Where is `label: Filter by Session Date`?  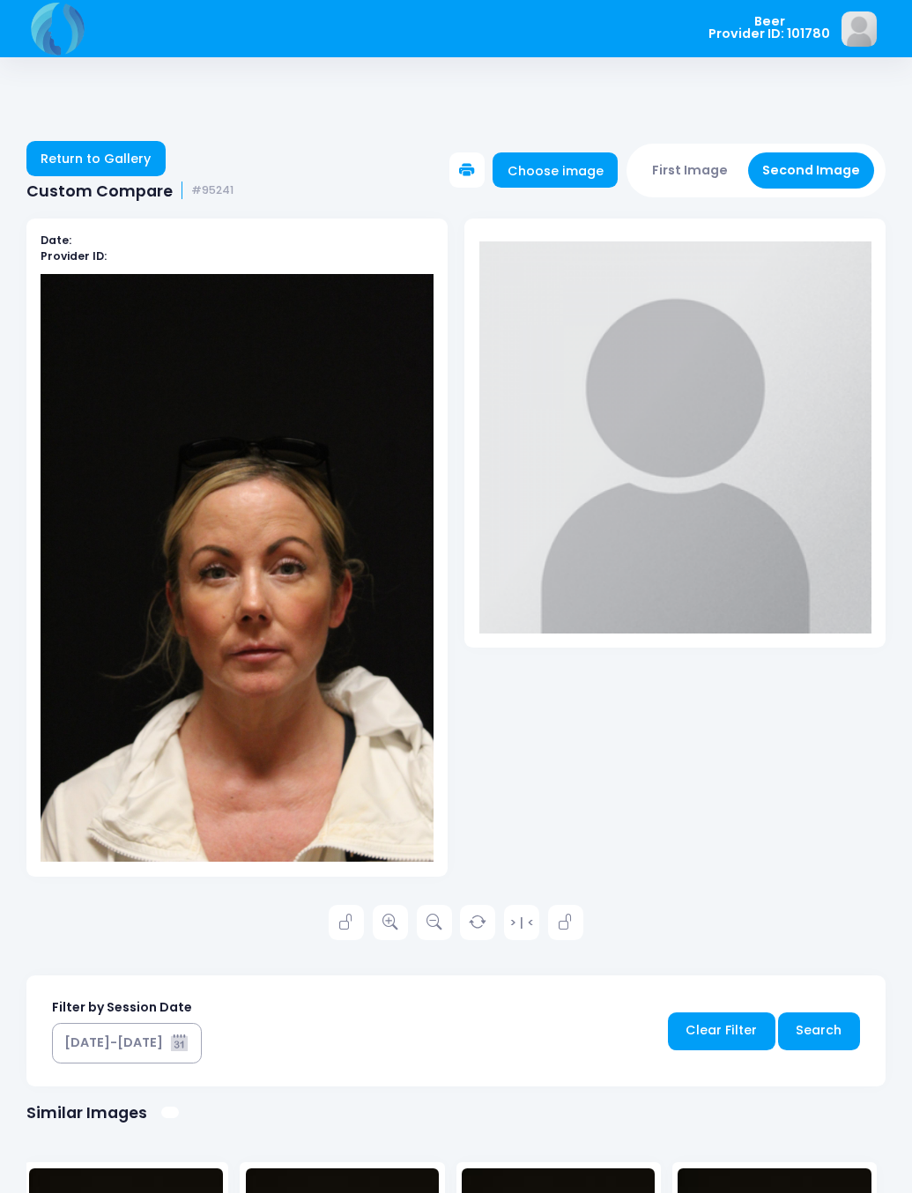
label: Filter by Session Date is located at coordinates (122, 1007).